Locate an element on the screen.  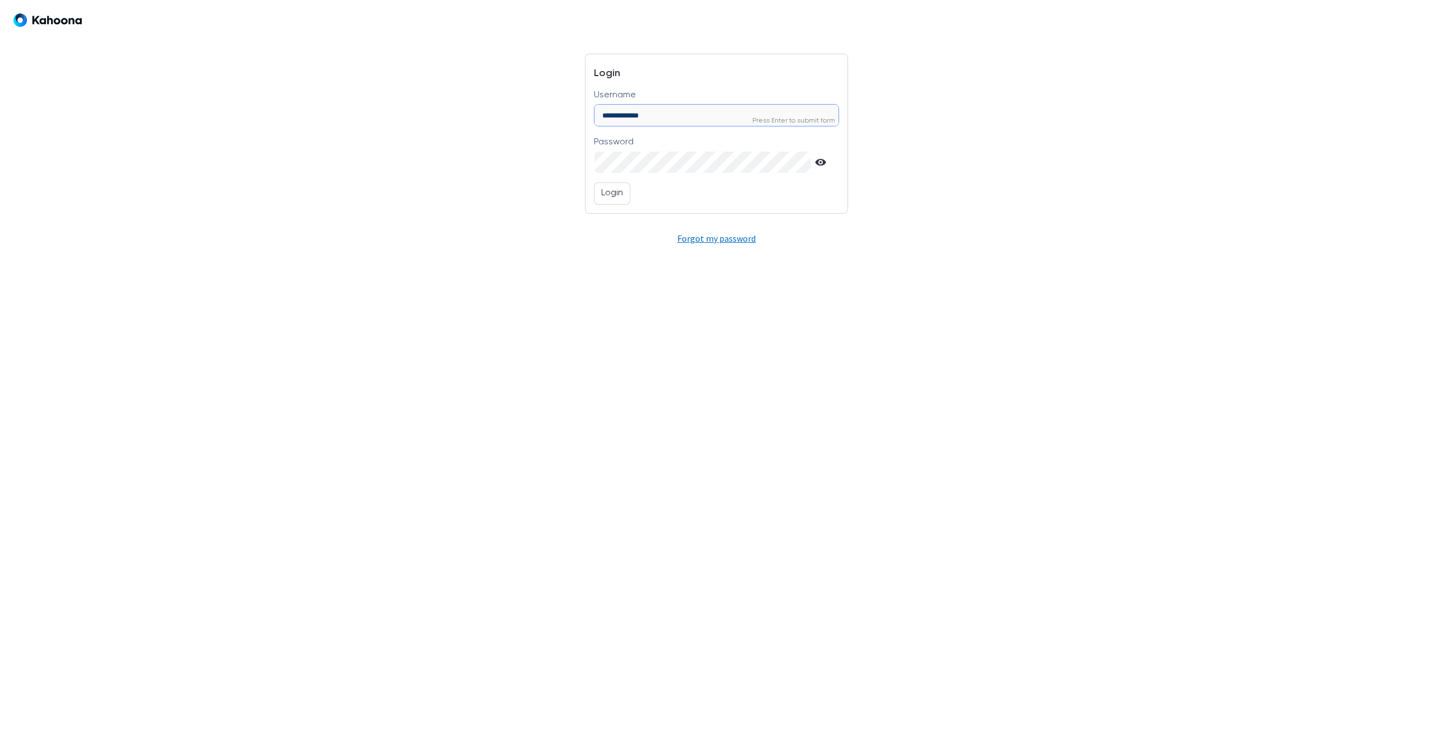
p: Username is located at coordinates (615, 95).